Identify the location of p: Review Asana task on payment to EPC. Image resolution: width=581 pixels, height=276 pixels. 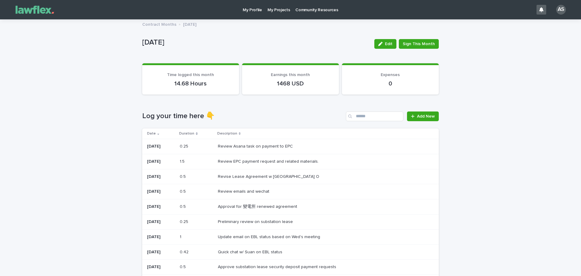
(256, 146).